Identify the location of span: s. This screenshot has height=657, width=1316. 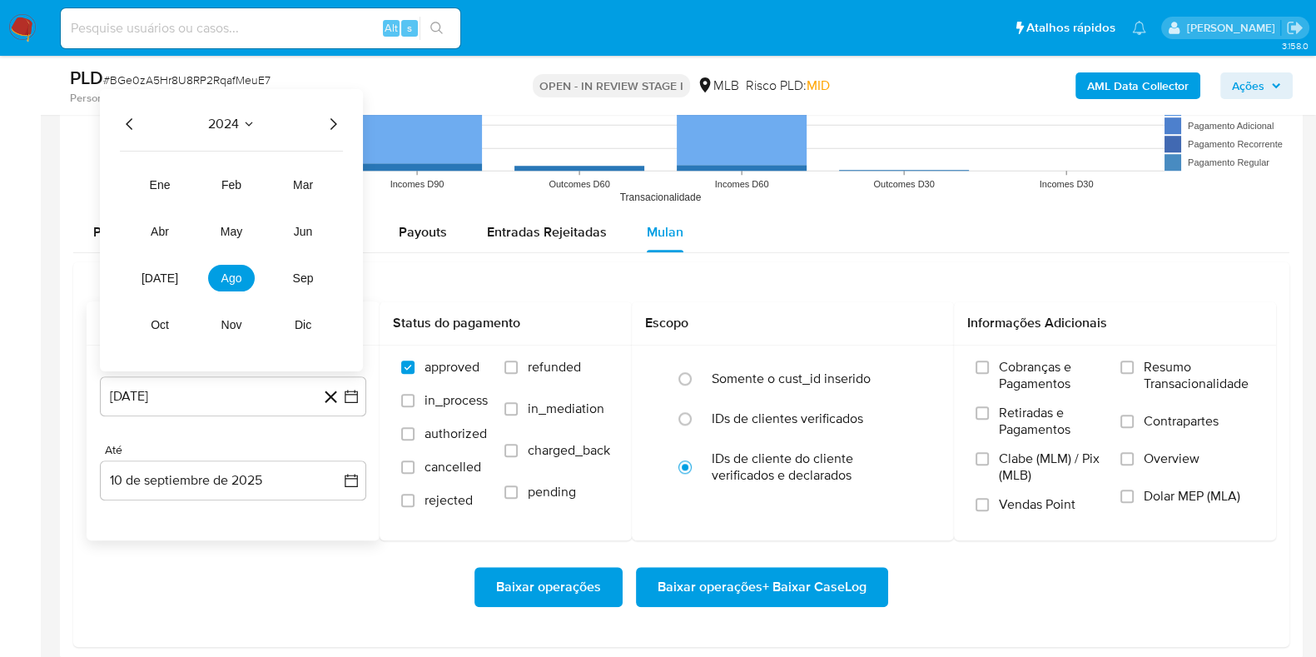
(409, 27).